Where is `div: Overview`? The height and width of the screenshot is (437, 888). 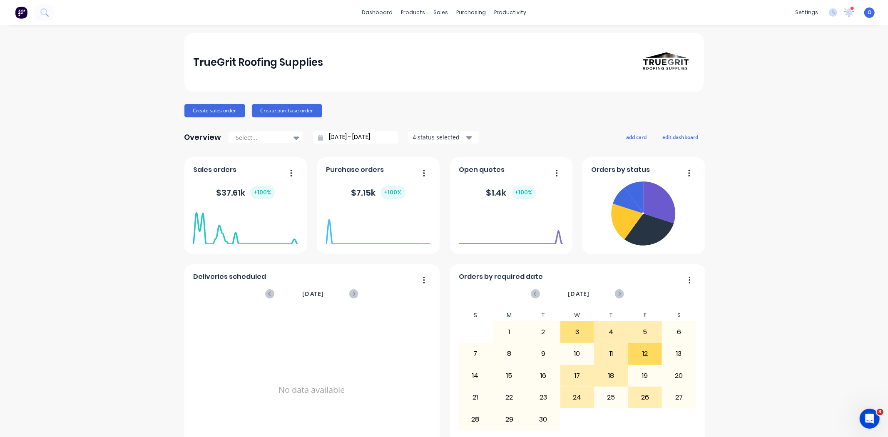
div: Overview is located at coordinates (203, 137).